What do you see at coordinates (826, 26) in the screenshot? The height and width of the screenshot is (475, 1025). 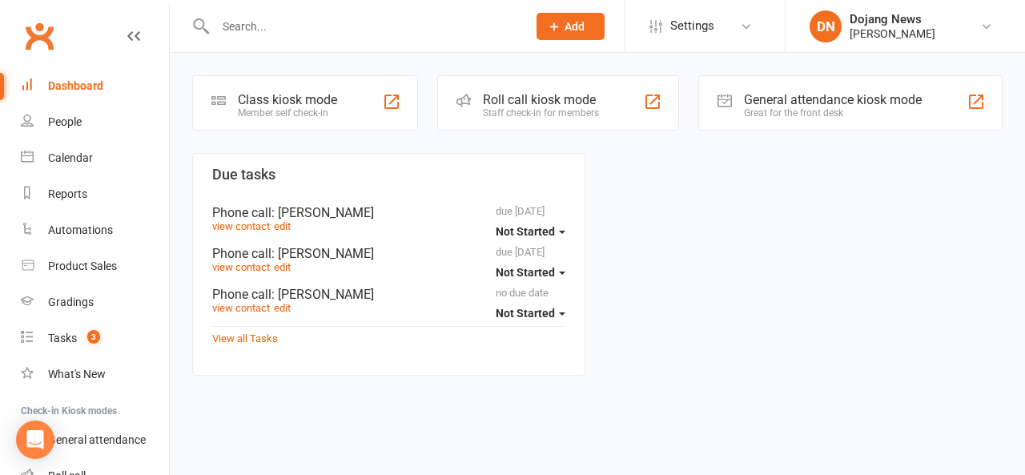 I see `div: DN` at bounding box center [826, 26].